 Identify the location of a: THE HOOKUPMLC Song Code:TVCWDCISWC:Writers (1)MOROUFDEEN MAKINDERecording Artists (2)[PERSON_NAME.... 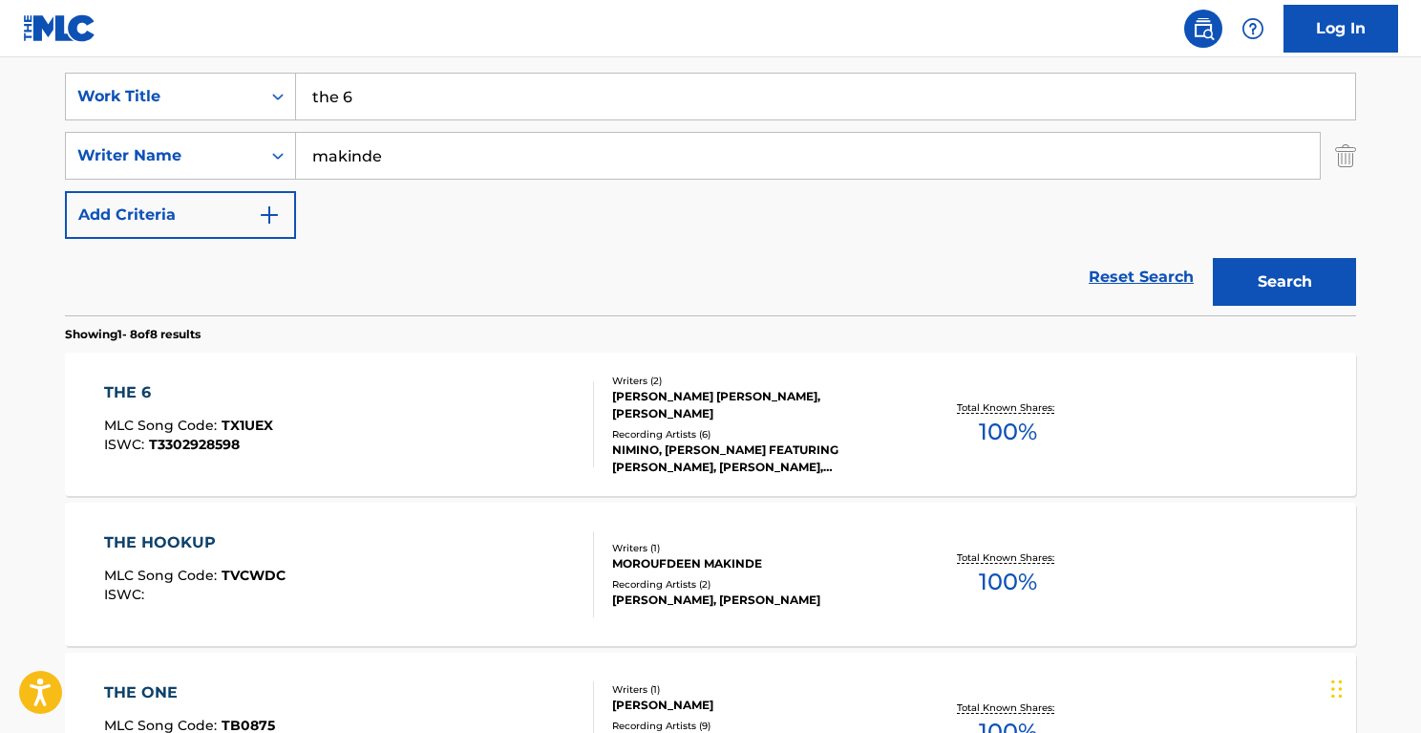
(711, 574).